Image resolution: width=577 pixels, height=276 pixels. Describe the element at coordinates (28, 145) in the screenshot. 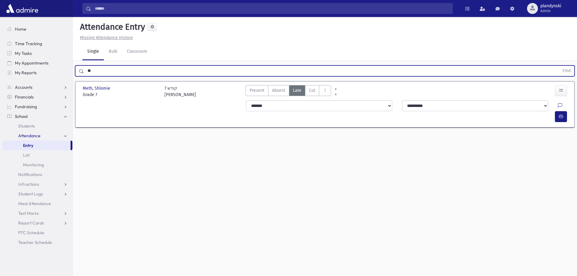

I see `span: Entry` at that location.